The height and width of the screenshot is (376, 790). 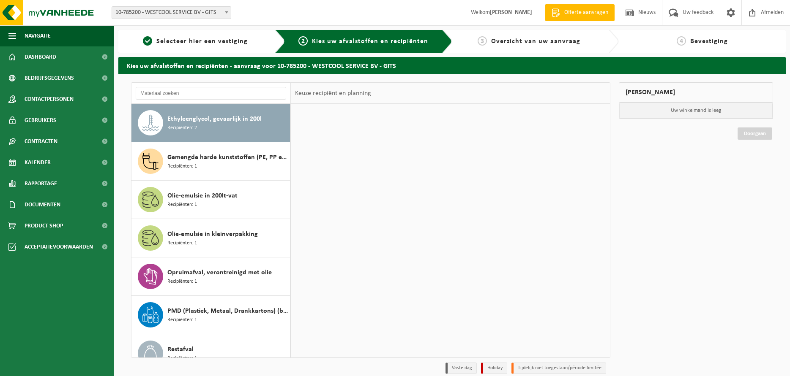 What do you see at coordinates (452, 65) in the screenshot?
I see `h2: Kies uw afvalstoffen en recipiënten - aanvraag voor 10-785200 - WESTCOOL SERVICE BV - GITS` at bounding box center [452, 65].